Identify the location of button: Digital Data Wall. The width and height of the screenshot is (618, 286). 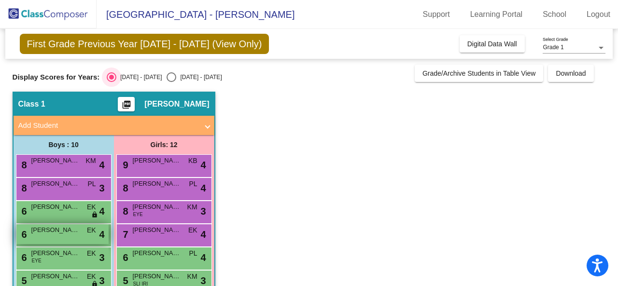
(492, 44).